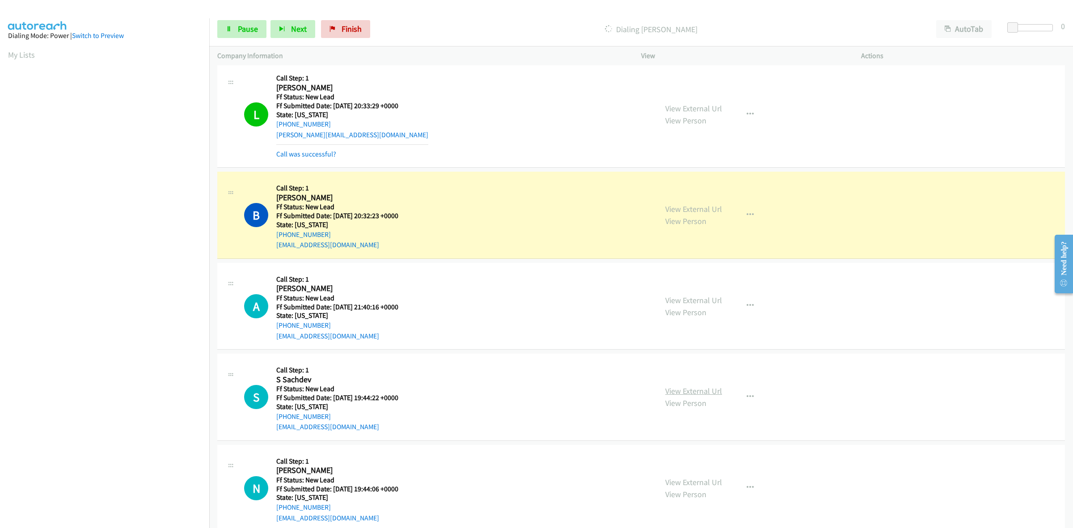 This screenshot has width=1073, height=528. What do you see at coordinates (963, 56) in the screenshot?
I see `p: Actions` at bounding box center [963, 56].